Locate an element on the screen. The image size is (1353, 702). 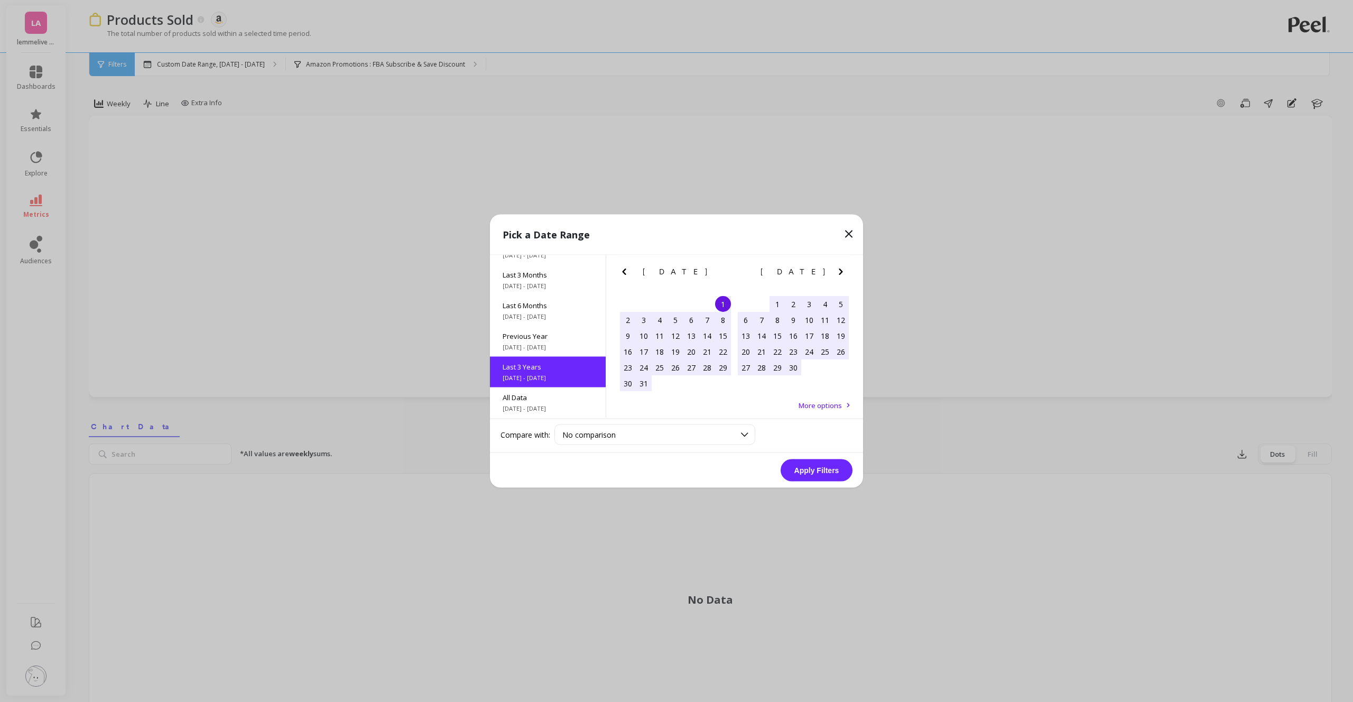
div: Choose Friday, October 7th, 2022 is located at coordinates (707, 320).